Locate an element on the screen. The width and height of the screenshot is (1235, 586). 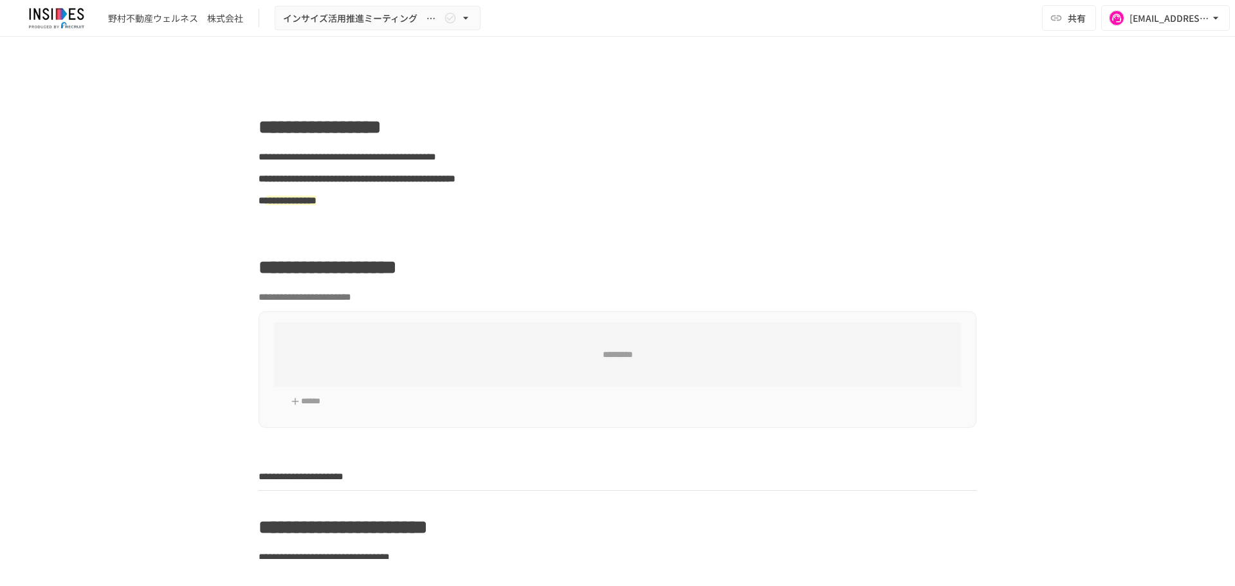
img: JmGSPSkPjKwBq77AtHmwC7bJguQHJlCRQfAXtnx4WuV is located at coordinates (57, 18).